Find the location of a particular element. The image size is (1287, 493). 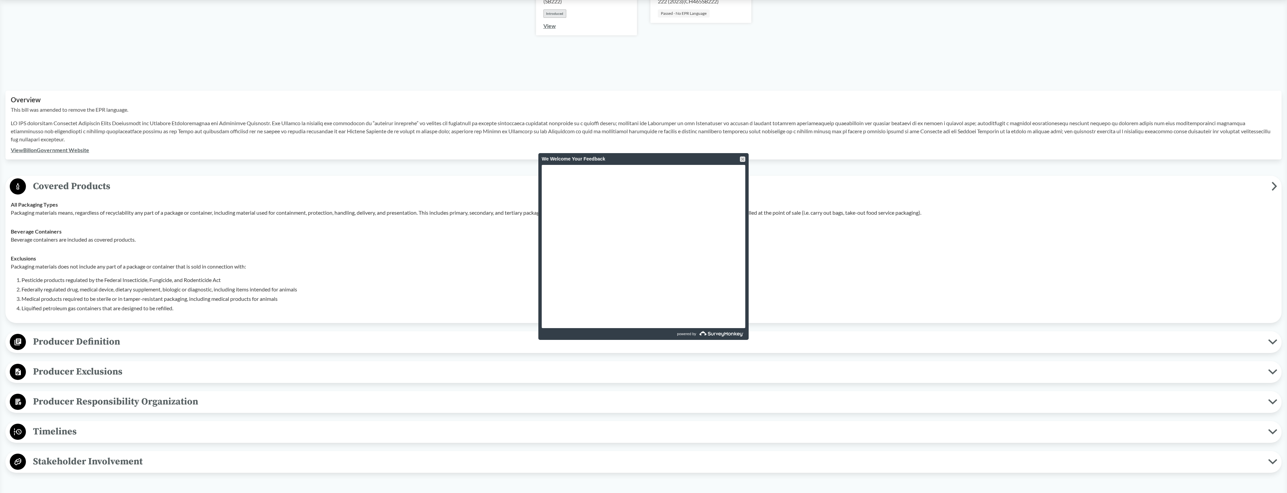

p: LO IPS dolorsitam Consectet Adipiscin Elits Doeiusmodt inc Utlabore Etdoloremagnaa eni Adminimve ... is located at coordinates (643, 131).